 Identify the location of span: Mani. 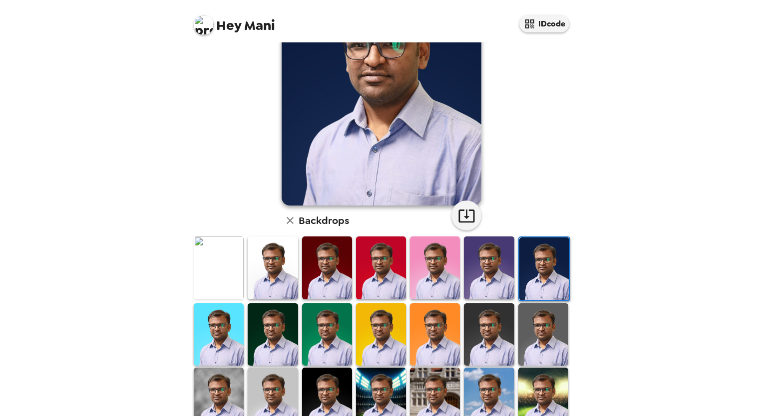
(234, 21).